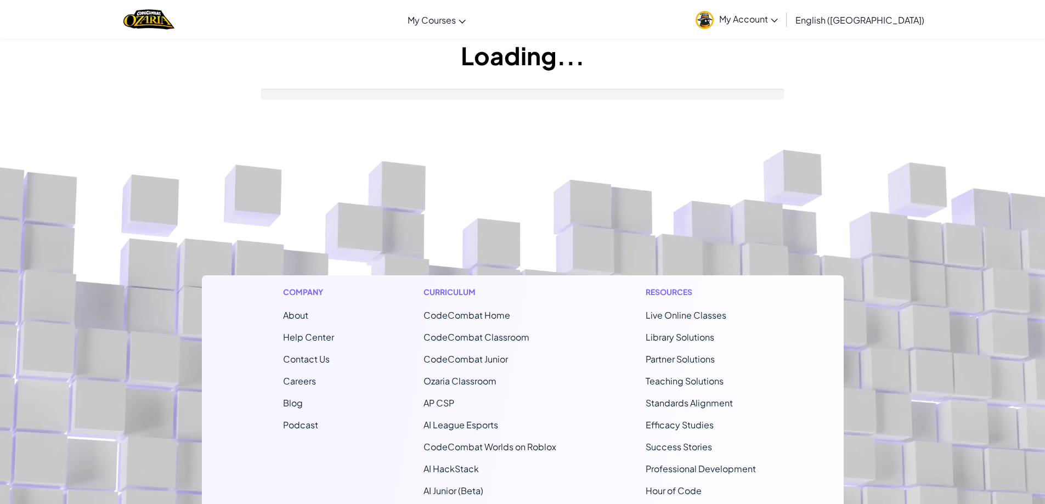 The width and height of the screenshot is (1045, 504). I want to click on a: My Account, so click(737, 19).